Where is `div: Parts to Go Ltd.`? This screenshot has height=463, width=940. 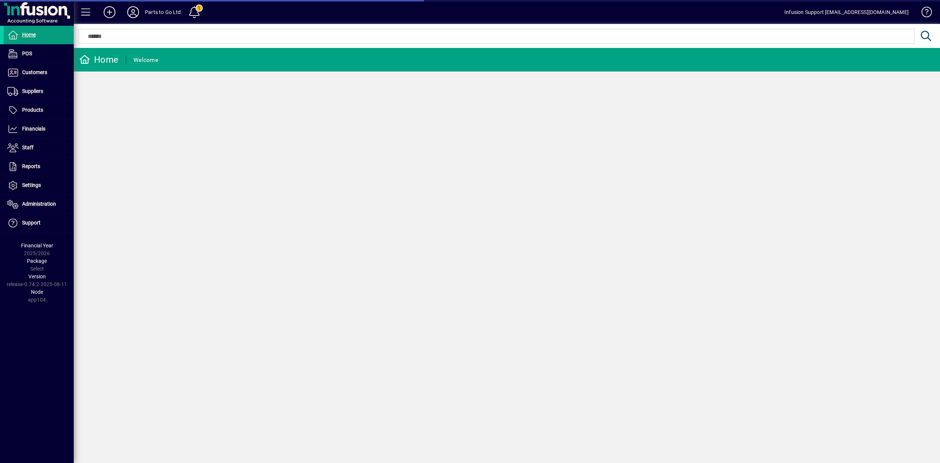 div: Parts to Go Ltd. is located at coordinates (164, 12).